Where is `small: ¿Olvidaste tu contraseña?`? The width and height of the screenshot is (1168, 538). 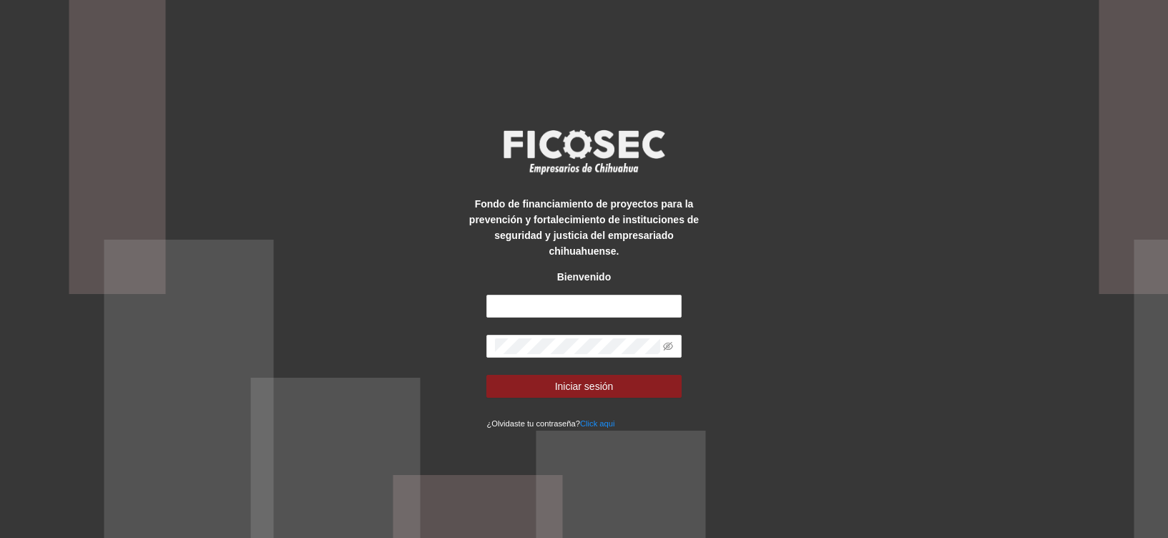 small: ¿Olvidaste tu contraseña? is located at coordinates (550, 423).